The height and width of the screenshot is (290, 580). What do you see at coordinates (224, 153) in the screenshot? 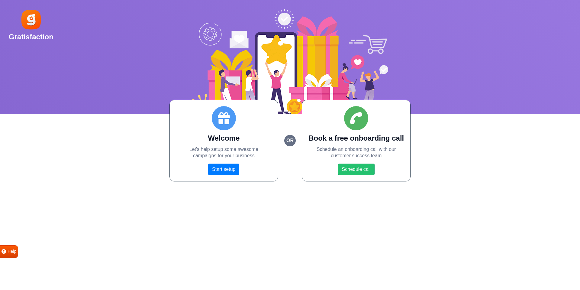
I see `p: Let's help setup some awesome campaigns for your business` at bounding box center [224, 153].